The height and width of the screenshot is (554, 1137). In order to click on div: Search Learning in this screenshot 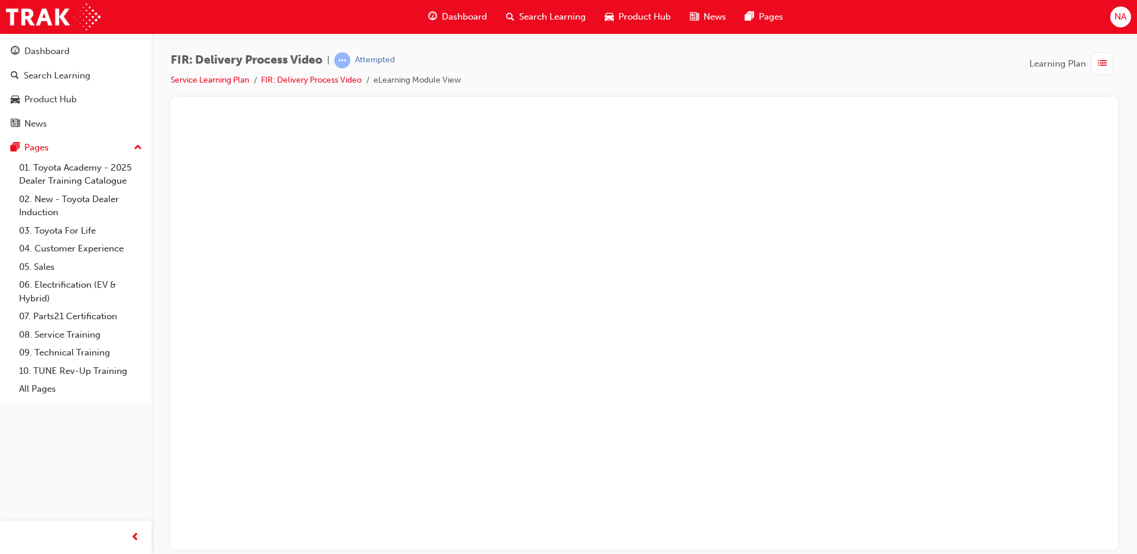, I will do `click(57, 76)`.